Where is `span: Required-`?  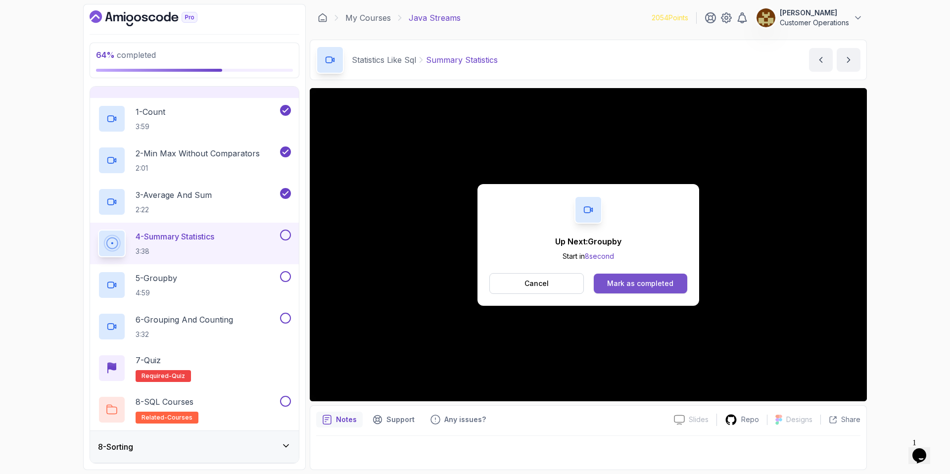 span: Required- is located at coordinates (156, 376).